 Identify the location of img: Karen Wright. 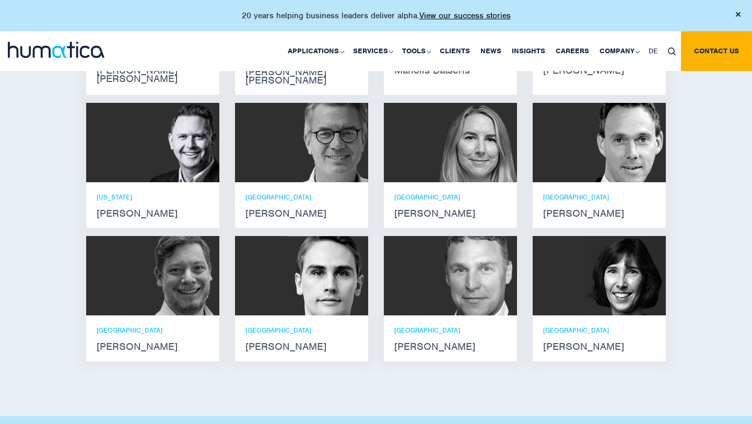
(625, 276).